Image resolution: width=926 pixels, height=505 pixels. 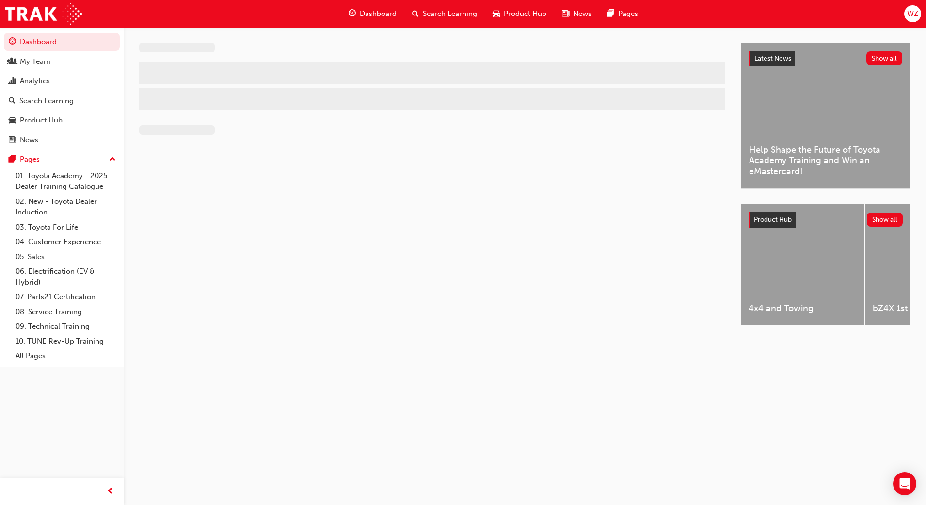 What do you see at coordinates (65, 327) in the screenshot?
I see `a: 09. Technical Training` at bounding box center [65, 327].